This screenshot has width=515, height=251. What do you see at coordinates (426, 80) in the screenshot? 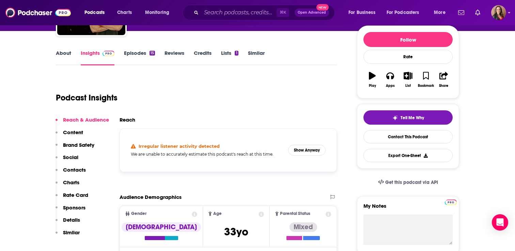
I see `button: Bookmark` at bounding box center [426, 80].